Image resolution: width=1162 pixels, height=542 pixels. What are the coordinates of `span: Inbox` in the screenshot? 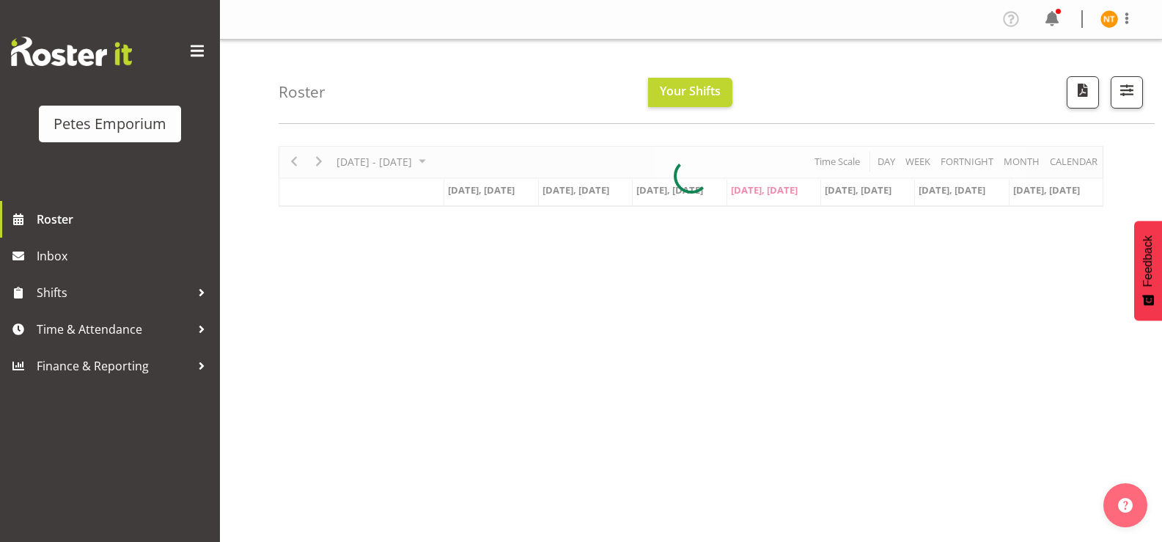 It's located at (125, 256).